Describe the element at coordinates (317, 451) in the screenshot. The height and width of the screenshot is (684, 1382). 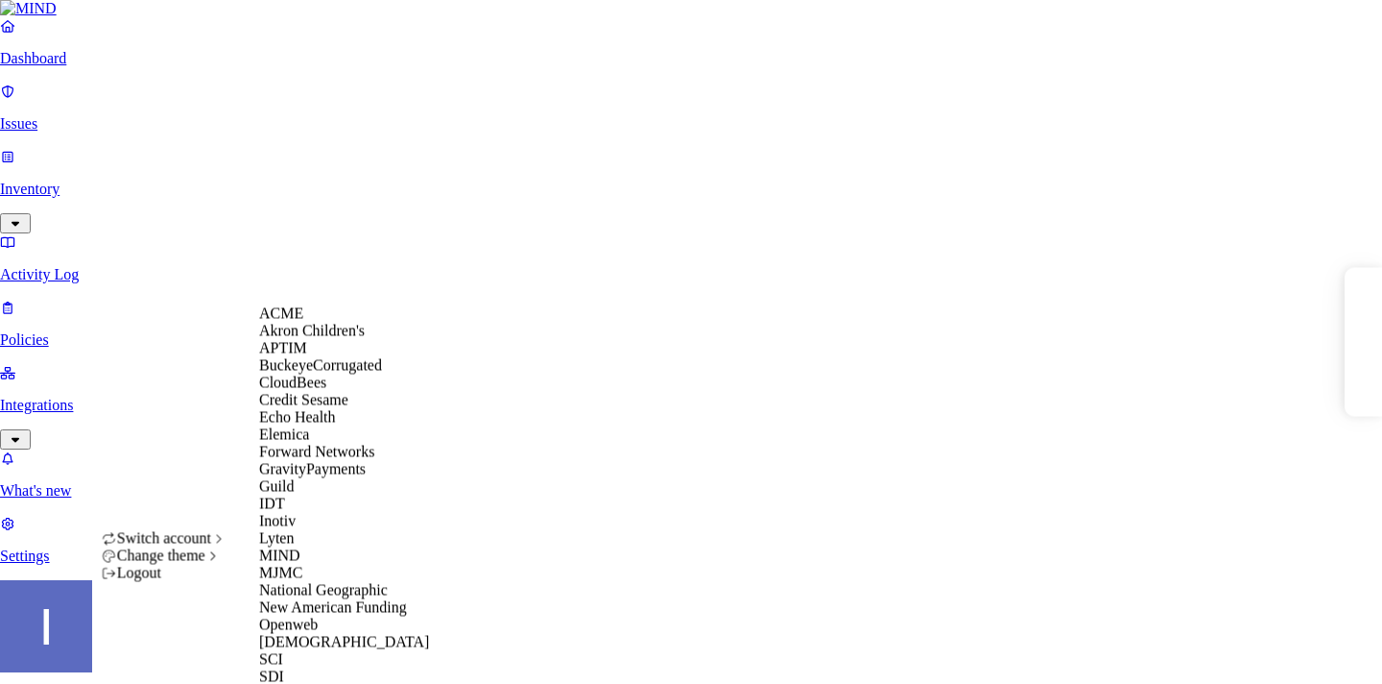
I see `span: Forward Networks` at that location.